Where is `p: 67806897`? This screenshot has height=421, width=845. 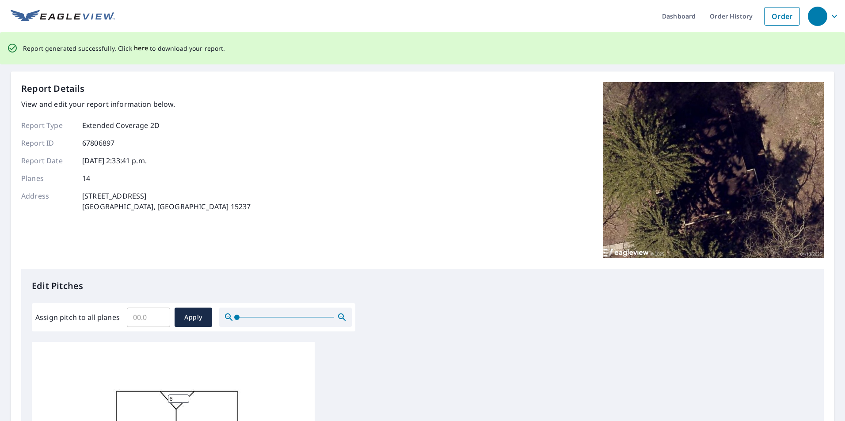 p: 67806897 is located at coordinates (98, 143).